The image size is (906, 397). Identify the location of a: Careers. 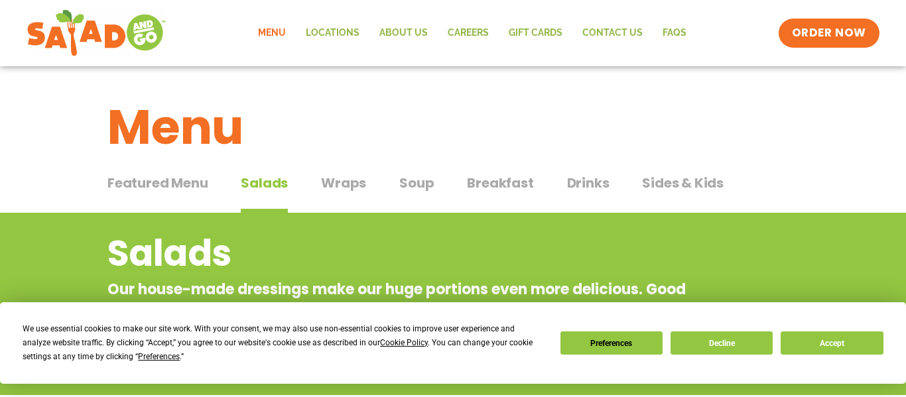
(468, 33).